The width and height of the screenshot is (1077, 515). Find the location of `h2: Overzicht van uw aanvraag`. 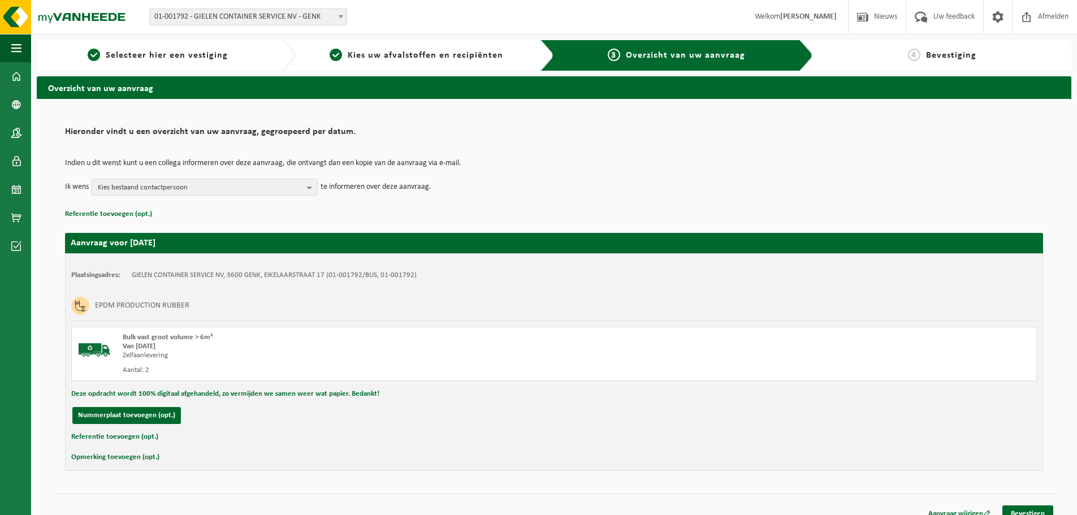

h2: Overzicht van uw aanvraag is located at coordinates (554, 87).